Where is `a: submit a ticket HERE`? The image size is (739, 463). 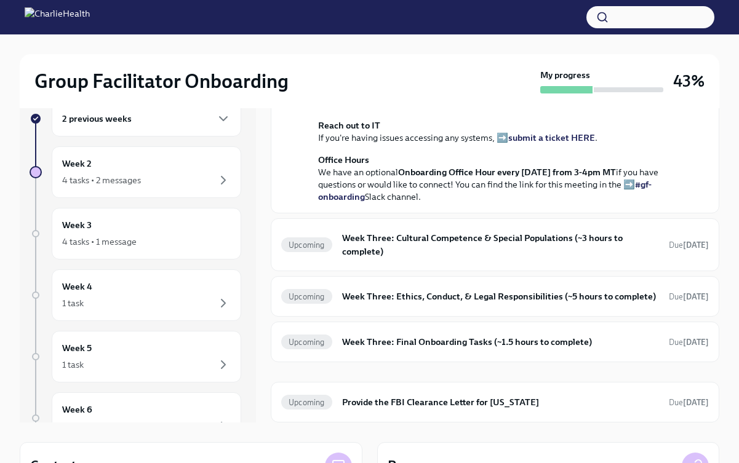 a: submit a ticket HERE is located at coordinates (551, 138).